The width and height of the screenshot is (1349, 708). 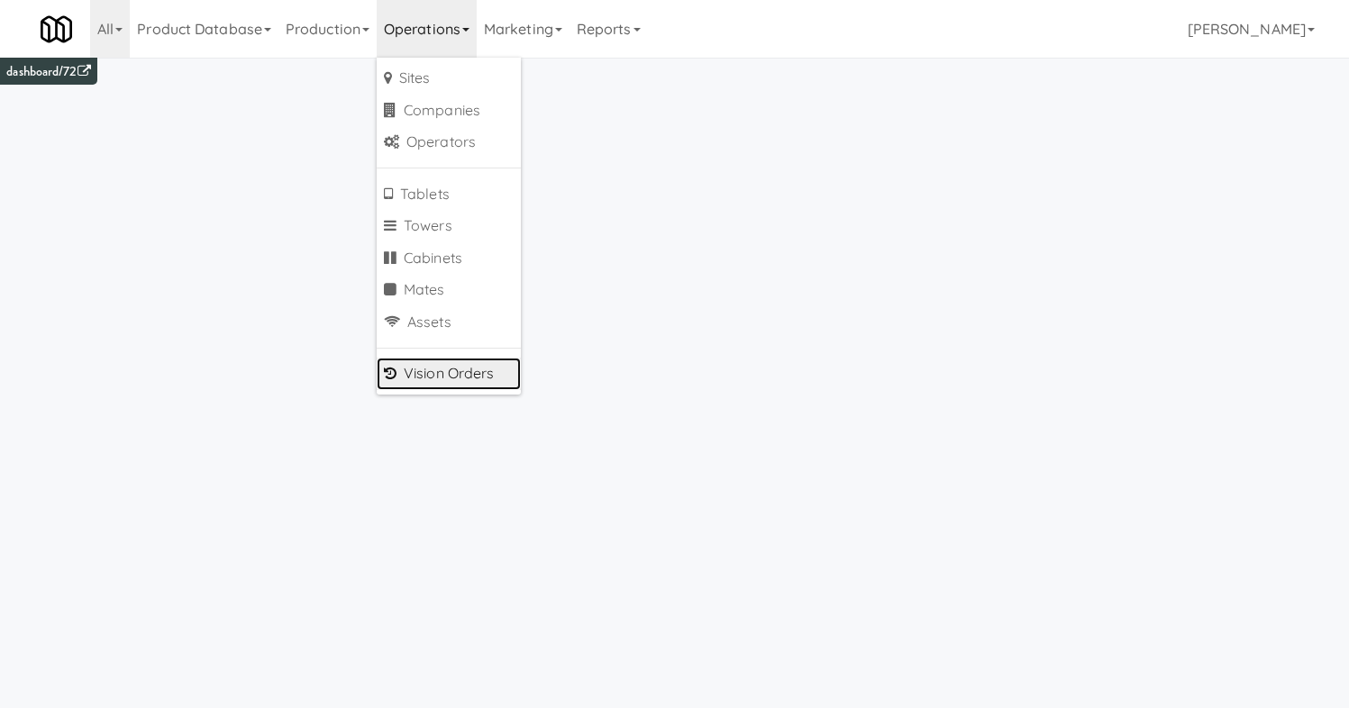 I want to click on a: Towers, so click(x=449, y=226).